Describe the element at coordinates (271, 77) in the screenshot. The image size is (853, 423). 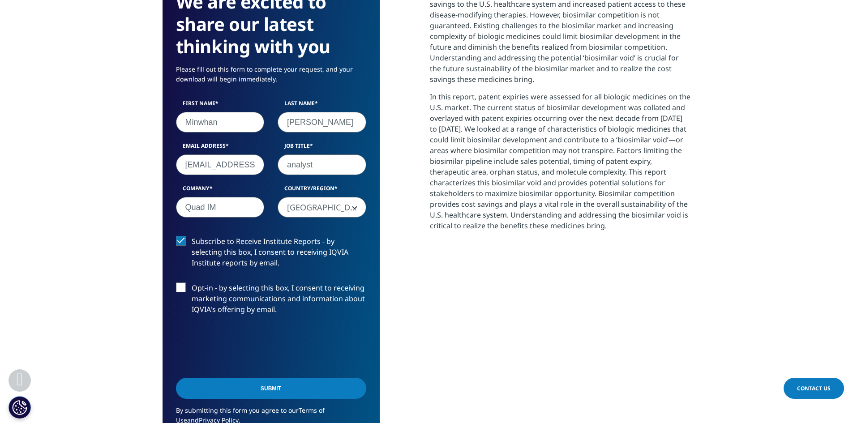
I see `p: Please fill out this form to complete your request, and your download will begin immediately.` at that location.